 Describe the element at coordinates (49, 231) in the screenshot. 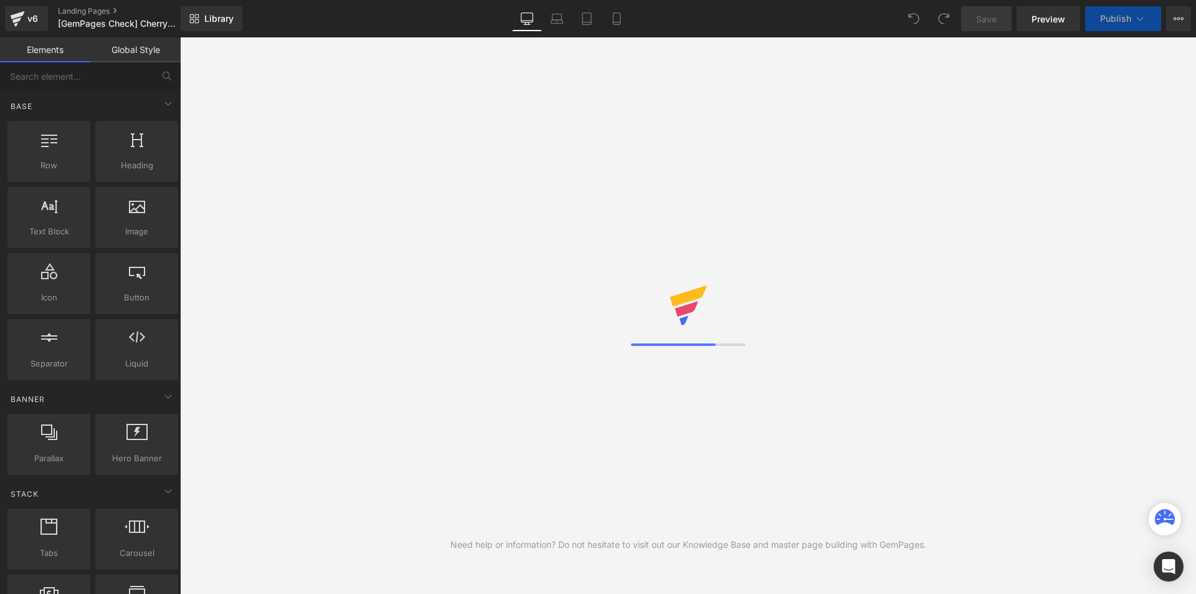

I see `span: Text Block` at that location.